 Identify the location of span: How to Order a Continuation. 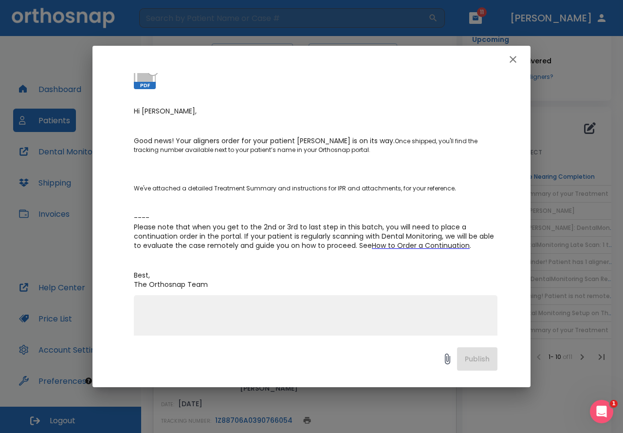
(421, 245).